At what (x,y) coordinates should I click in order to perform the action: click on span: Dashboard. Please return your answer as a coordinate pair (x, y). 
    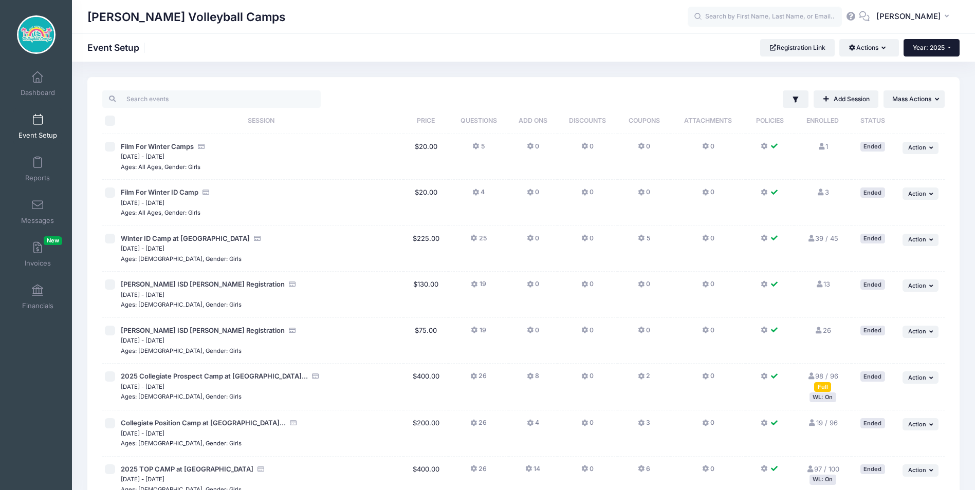
    Looking at the image, I should click on (38, 92).